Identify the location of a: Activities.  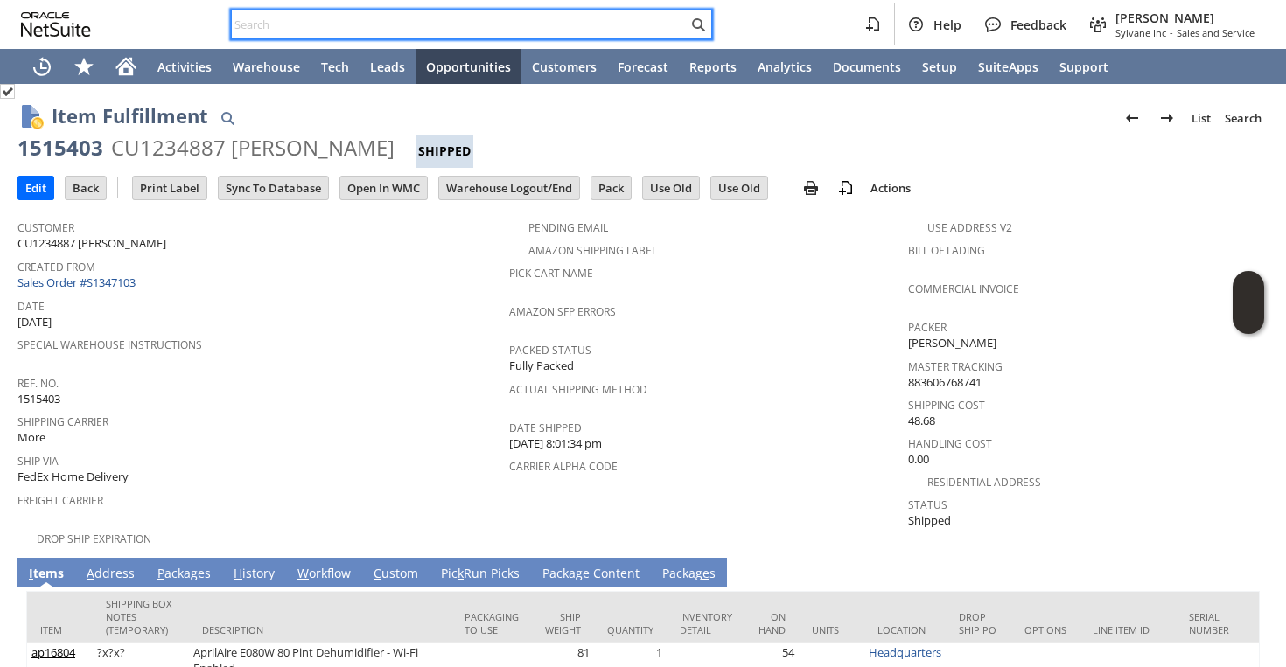
(185, 66).